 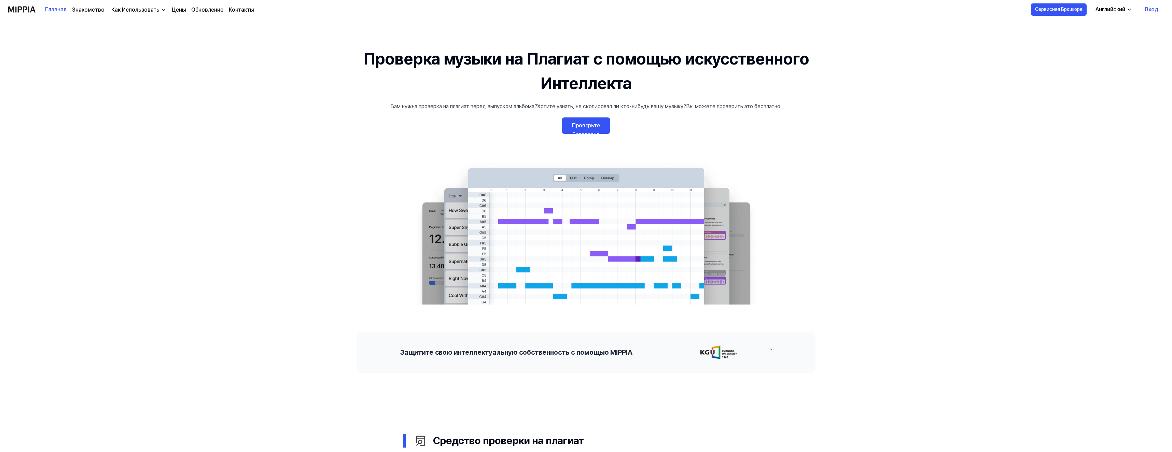 What do you see at coordinates (207, 10) in the screenshot?
I see `a: Обновление` at bounding box center [207, 10].